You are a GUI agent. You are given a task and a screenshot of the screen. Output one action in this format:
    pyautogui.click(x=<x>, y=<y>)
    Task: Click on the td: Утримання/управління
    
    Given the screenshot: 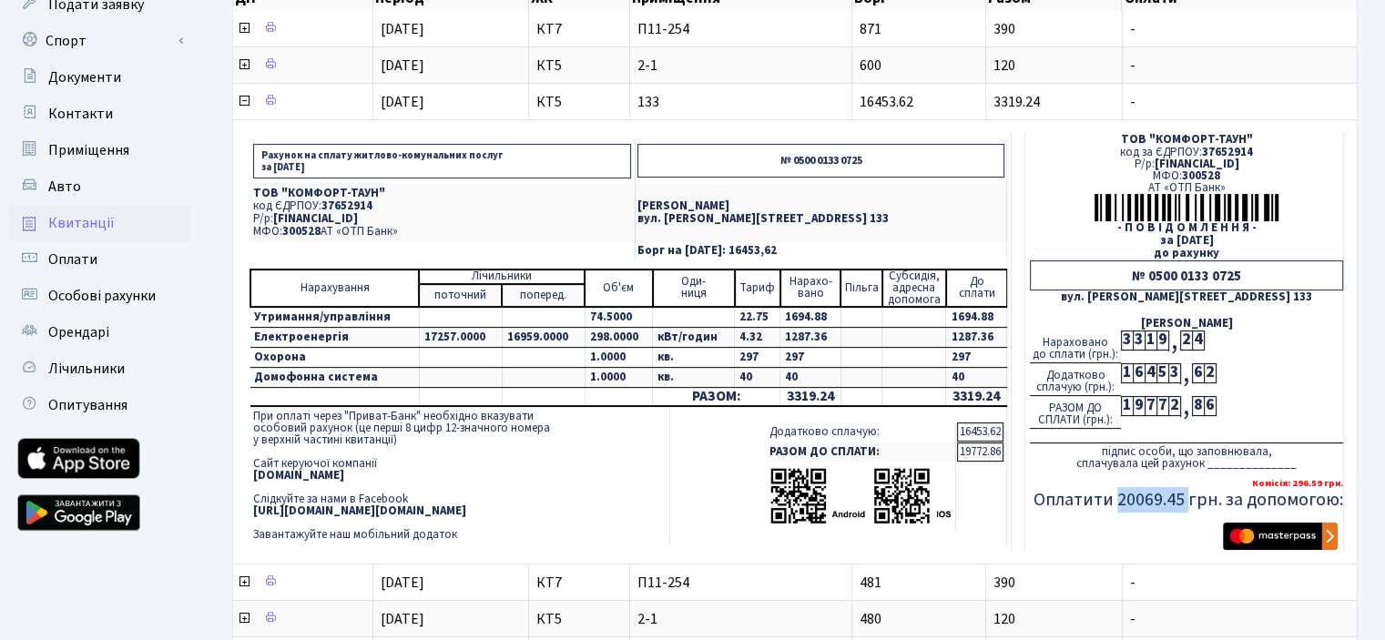 What is the action you would take?
    pyautogui.click(x=334, y=317)
    